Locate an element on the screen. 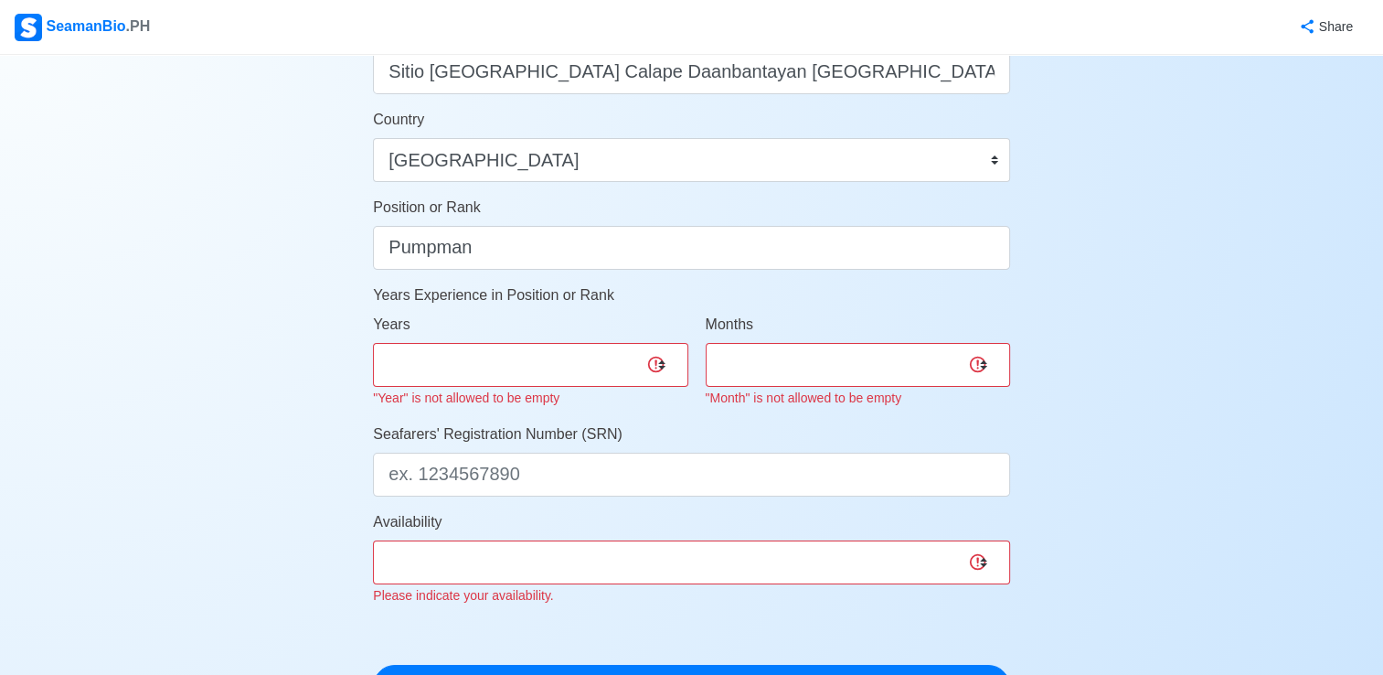  p: Years Experience in Position or Rank is located at coordinates (691, 295).